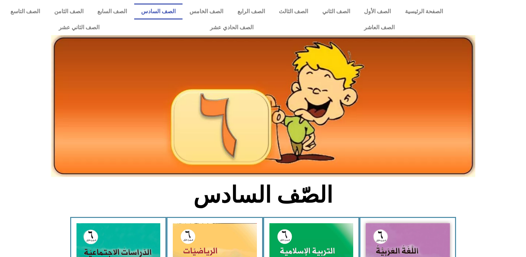 The height and width of the screenshot is (257, 526). Describe the element at coordinates (69, 11) in the screenshot. I see `a: الصف الثامن` at that location.